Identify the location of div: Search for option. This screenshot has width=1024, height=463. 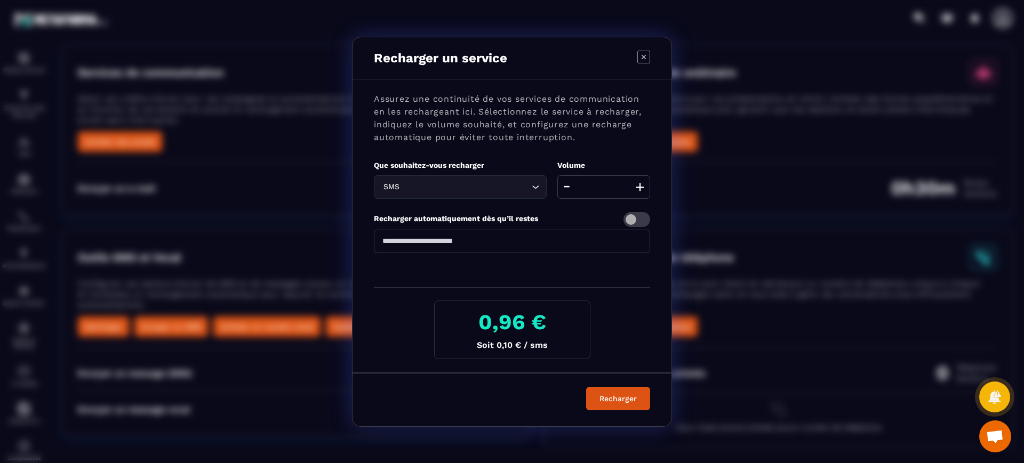
(460, 187).